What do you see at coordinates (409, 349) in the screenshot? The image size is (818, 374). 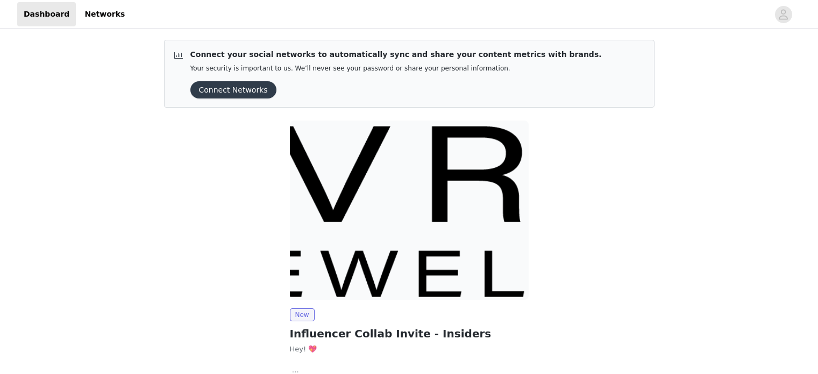 I see `p: Hey! 💖` at bounding box center [409, 349].